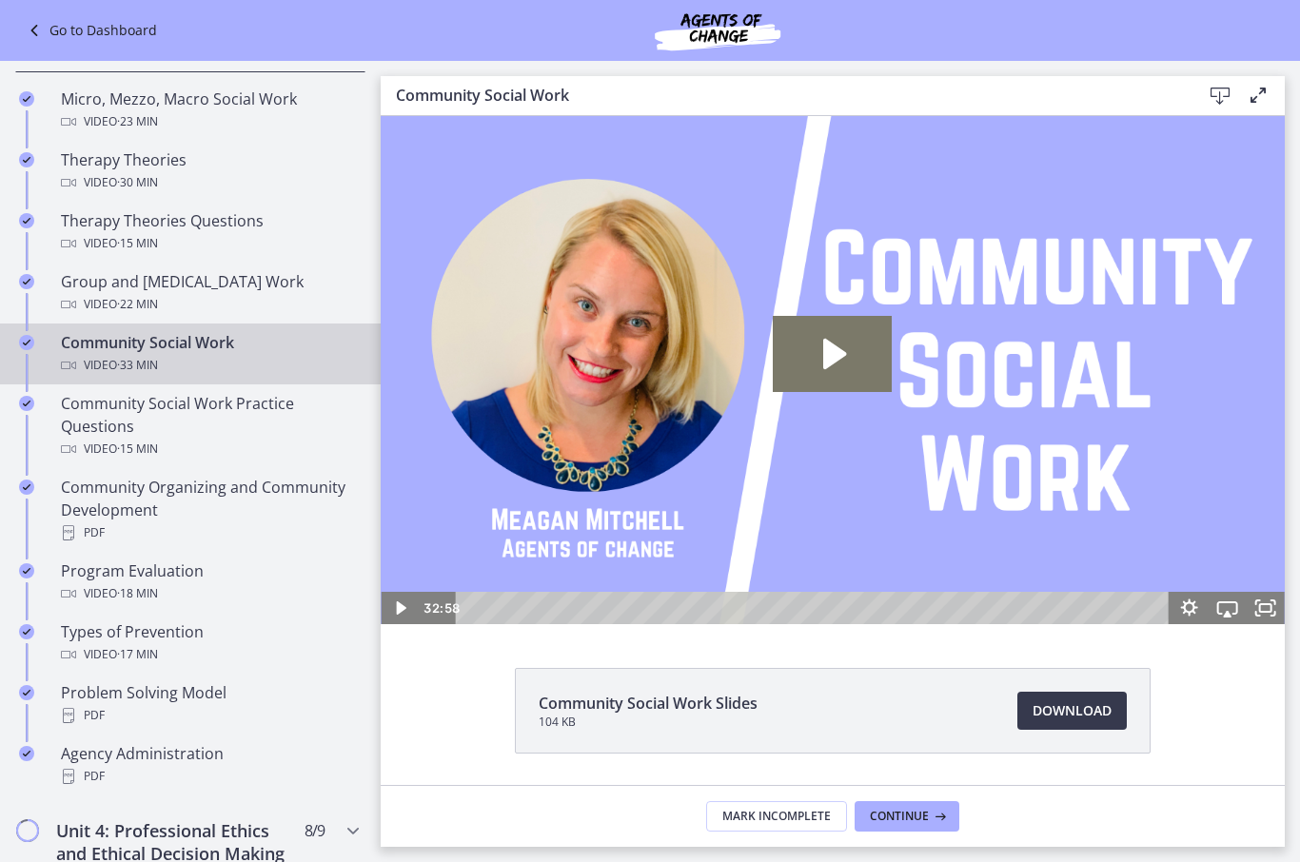  Describe the element at coordinates (776, 816) in the screenshot. I see `span: Mark Incomplete` at that location.